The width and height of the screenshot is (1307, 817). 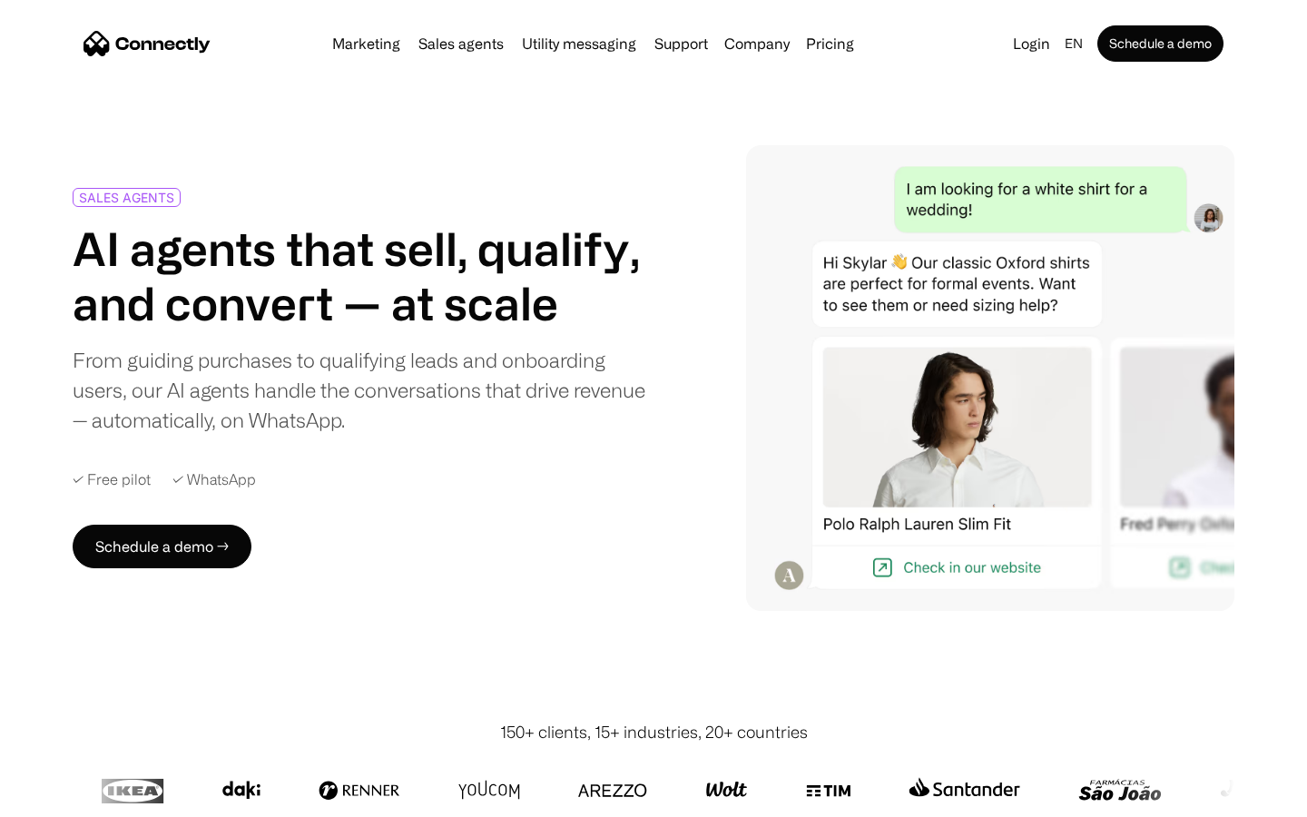 I want to click on a: Schedule a demo →, so click(x=162, y=546).